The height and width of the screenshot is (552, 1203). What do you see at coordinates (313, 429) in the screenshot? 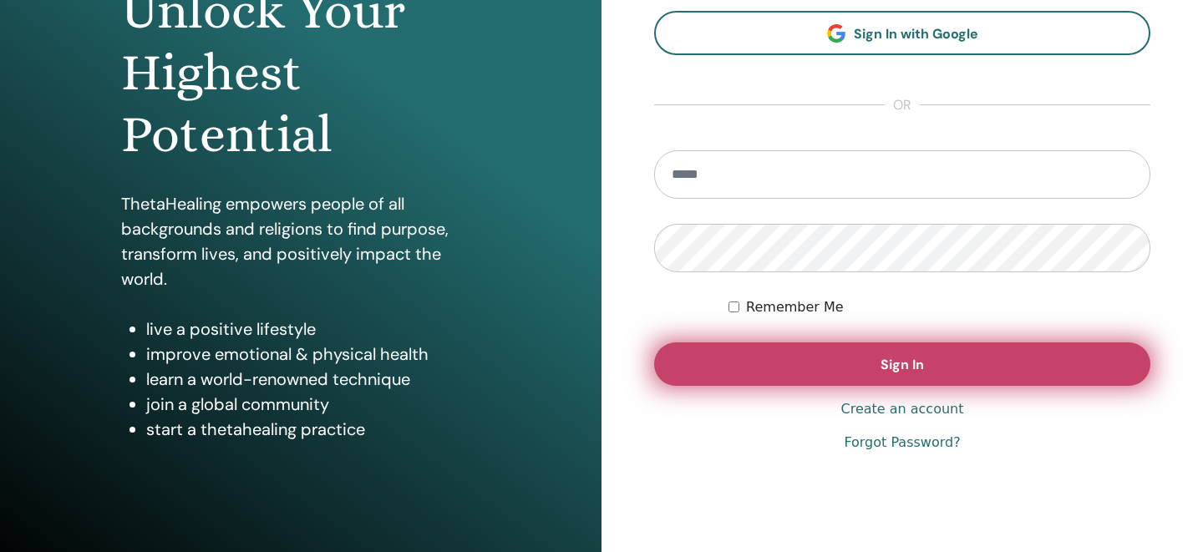
I see `li: start a thetahealing practice` at bounding box center [313, 429].